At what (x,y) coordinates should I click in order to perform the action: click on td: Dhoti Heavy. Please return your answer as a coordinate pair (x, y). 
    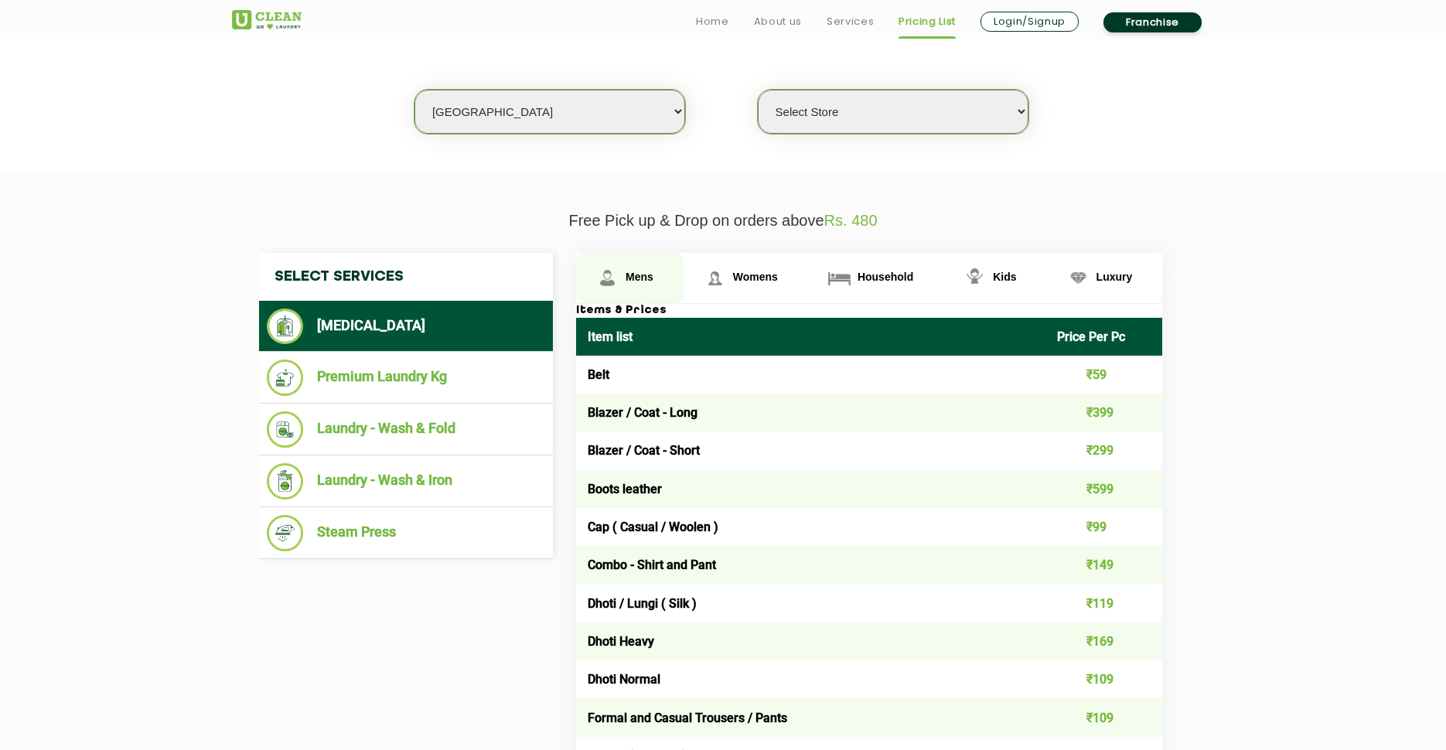
    Looking at the image, I should click on (810, 641).